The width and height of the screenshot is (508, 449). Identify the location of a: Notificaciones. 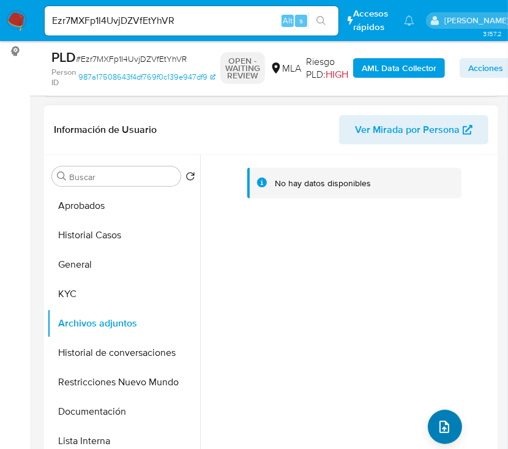
(409, 20).